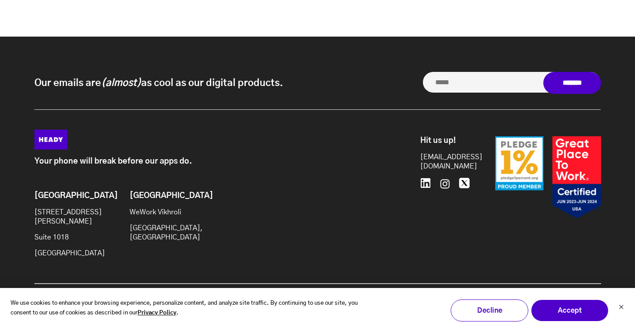  I want to click on img: Heady_Logo_Web-01 (1), so click(51, 139).